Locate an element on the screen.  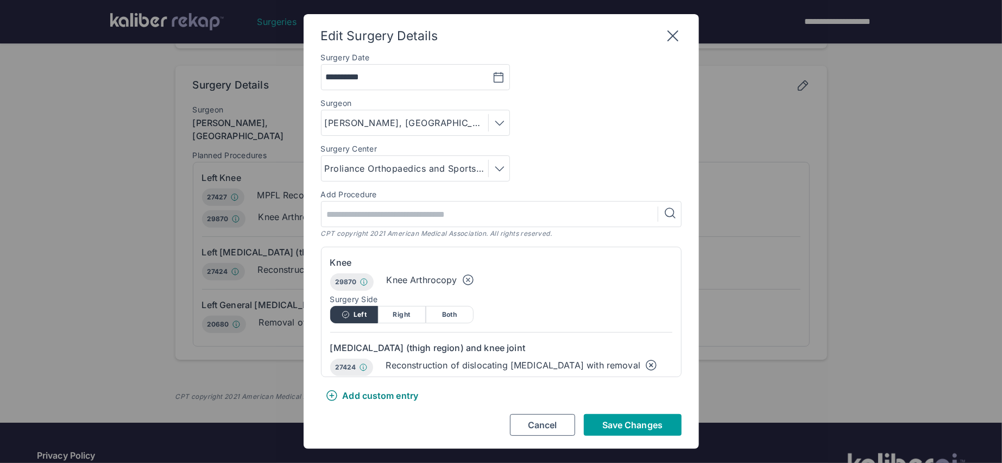
div: Proliance Orthopaedics and Sports Medicine is located at coordinates (406, 168).